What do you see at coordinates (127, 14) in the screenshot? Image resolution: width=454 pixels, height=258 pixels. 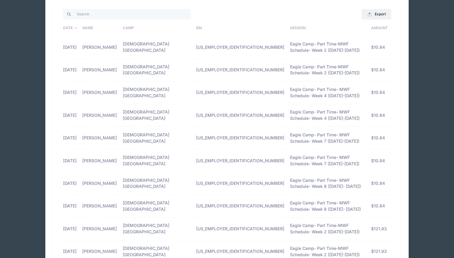 I see `input: Search` at bounding box center [127, 14].